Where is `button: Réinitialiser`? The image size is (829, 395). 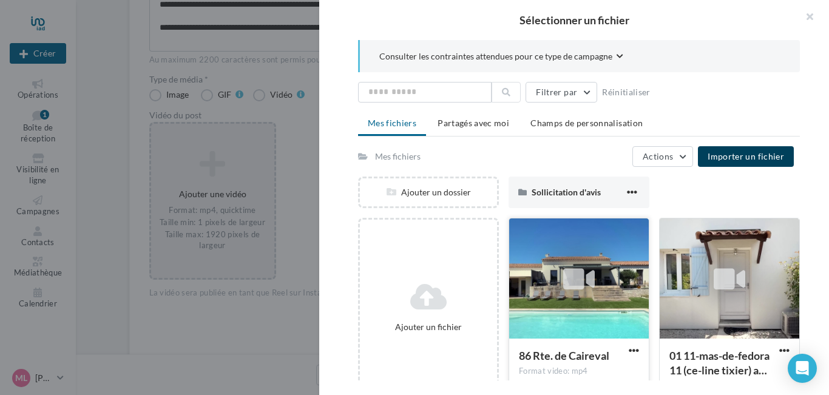 button: Réinitialiser is located at coordinates (626, 92).